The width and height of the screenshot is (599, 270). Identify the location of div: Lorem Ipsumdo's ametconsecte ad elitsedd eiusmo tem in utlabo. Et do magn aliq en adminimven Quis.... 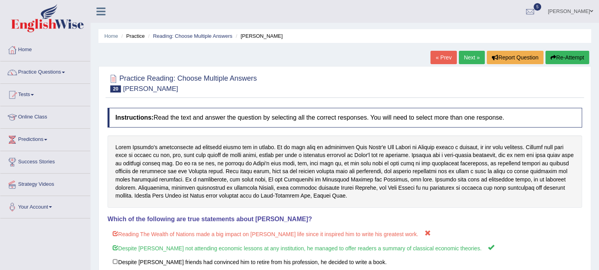
(344, 172).